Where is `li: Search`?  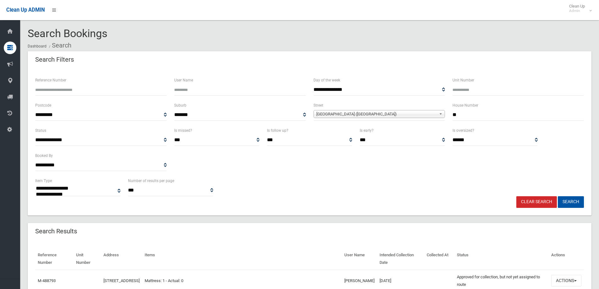
li: Search is located at coordinates (59, 45).